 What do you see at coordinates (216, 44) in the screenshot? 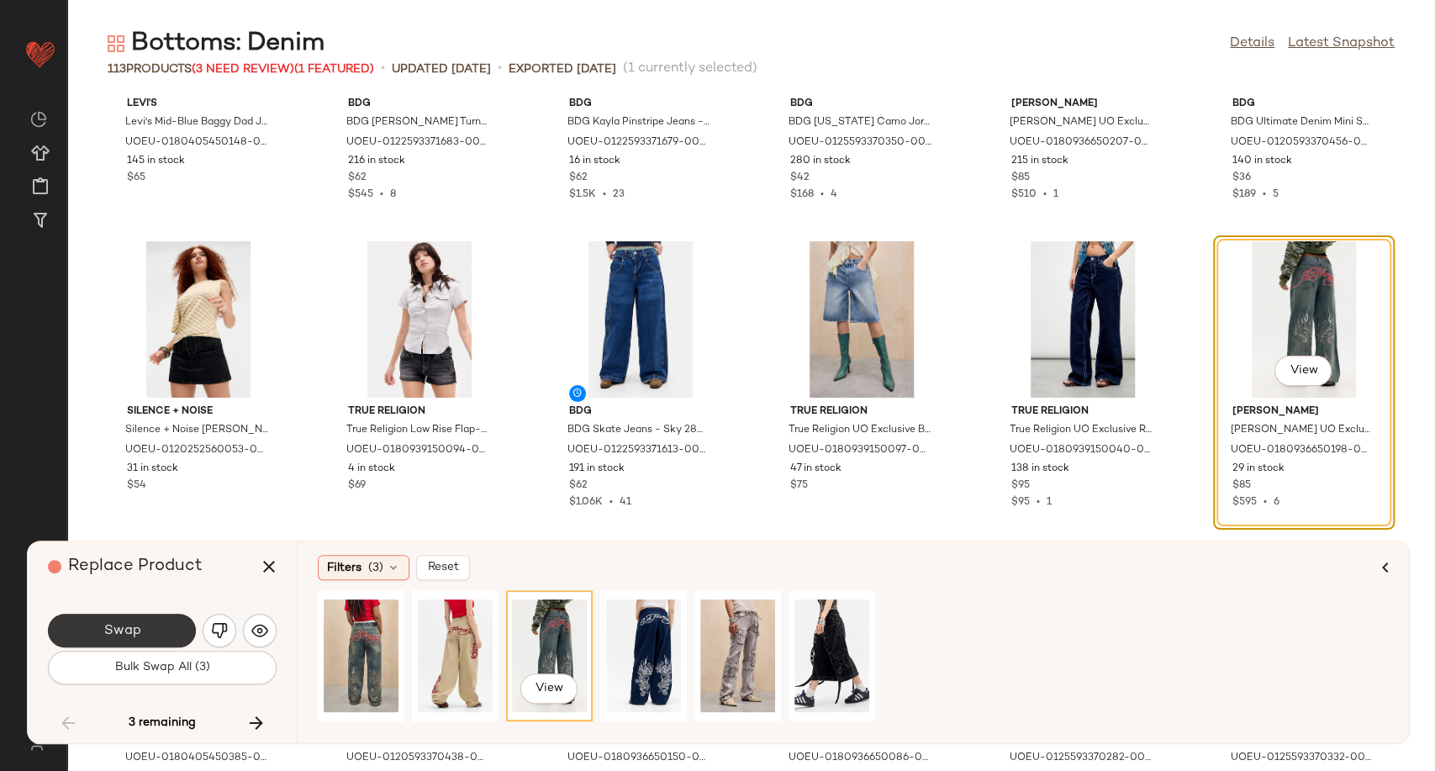
I see `div: Bottoms: Denim` at bounding box center [216, 44].